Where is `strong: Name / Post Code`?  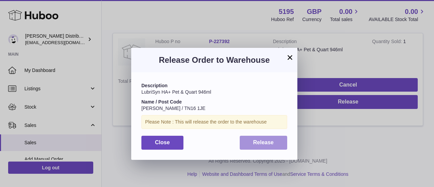 strong: Name / Post Code is located at coordinates (162, 102).